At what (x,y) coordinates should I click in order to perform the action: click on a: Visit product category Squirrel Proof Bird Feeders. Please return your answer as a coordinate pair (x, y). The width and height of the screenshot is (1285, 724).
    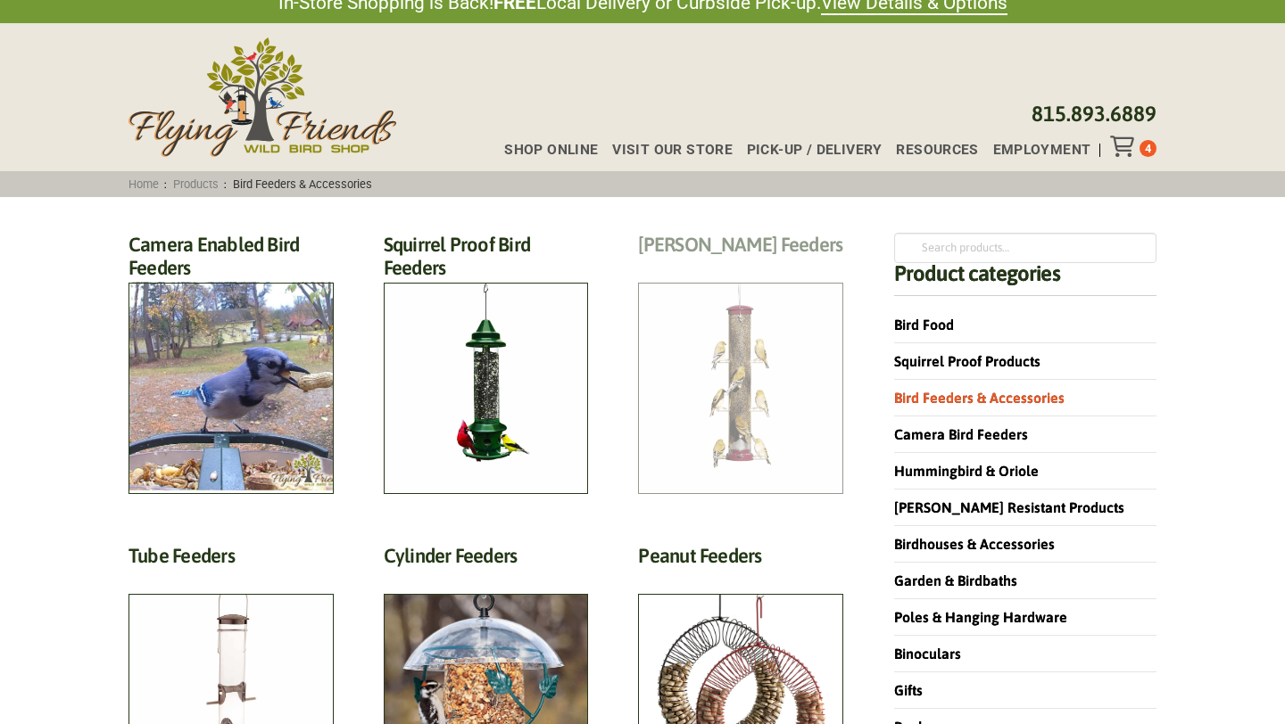
    Looking at the image, I should click on (486, 363).